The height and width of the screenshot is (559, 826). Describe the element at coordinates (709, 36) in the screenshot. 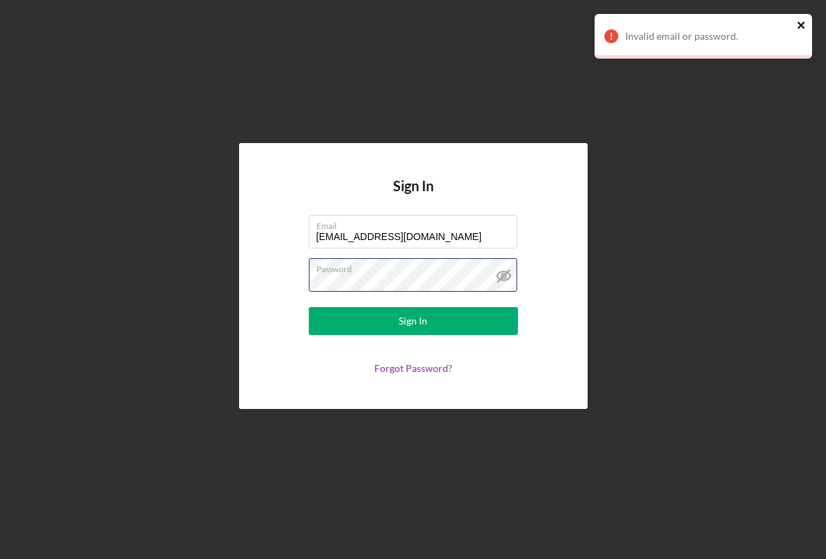

I see `div: Invalid email or password.` at that location.